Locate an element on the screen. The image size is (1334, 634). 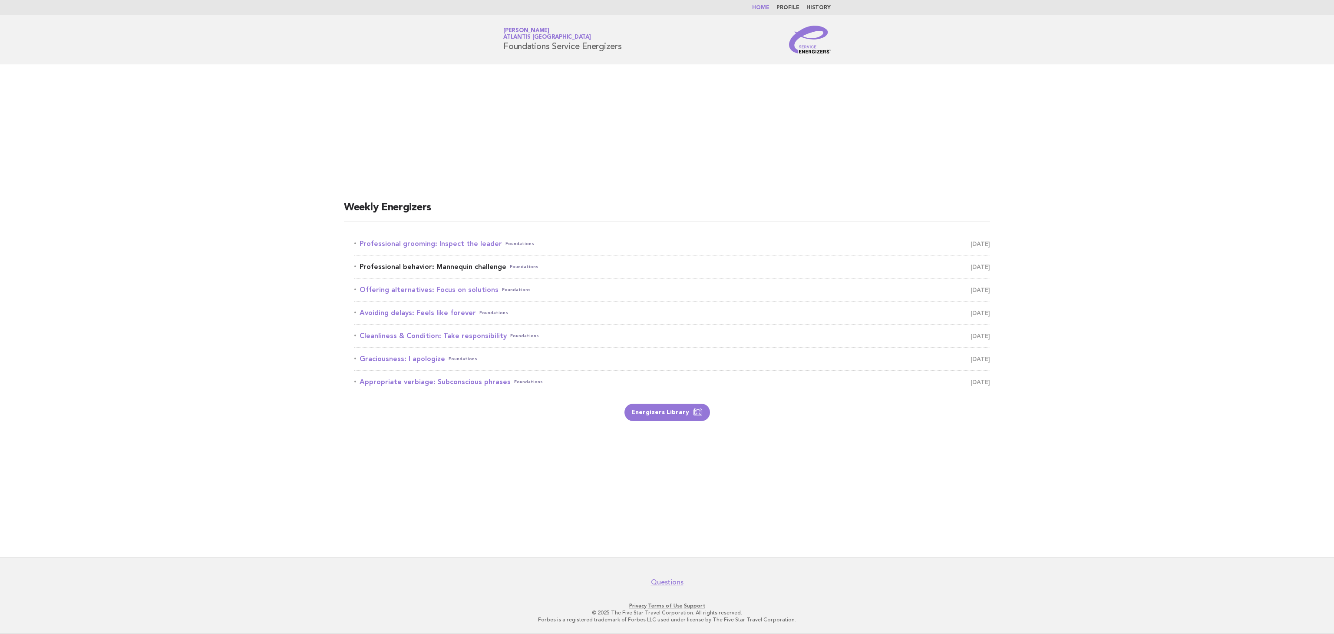
p: © 2025 The Five Star Travel Corporation. All rights reserved. is located at coordinates (667, 613).